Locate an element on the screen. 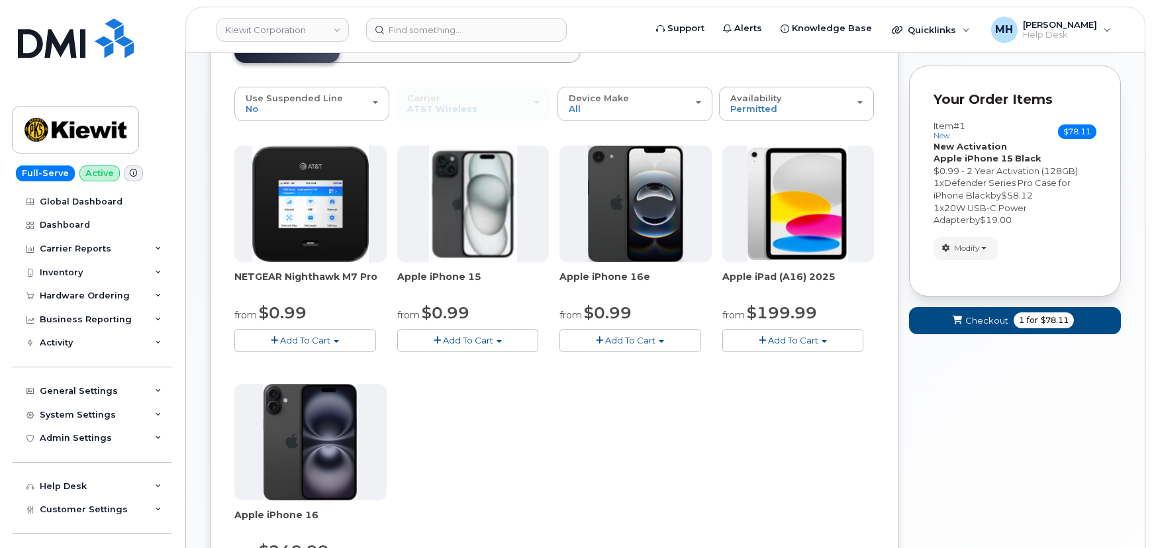 Image resolution: width=1152 pixels, height=548 pixels. div: Melissa Hoye is located at coordinates (1050, 30).